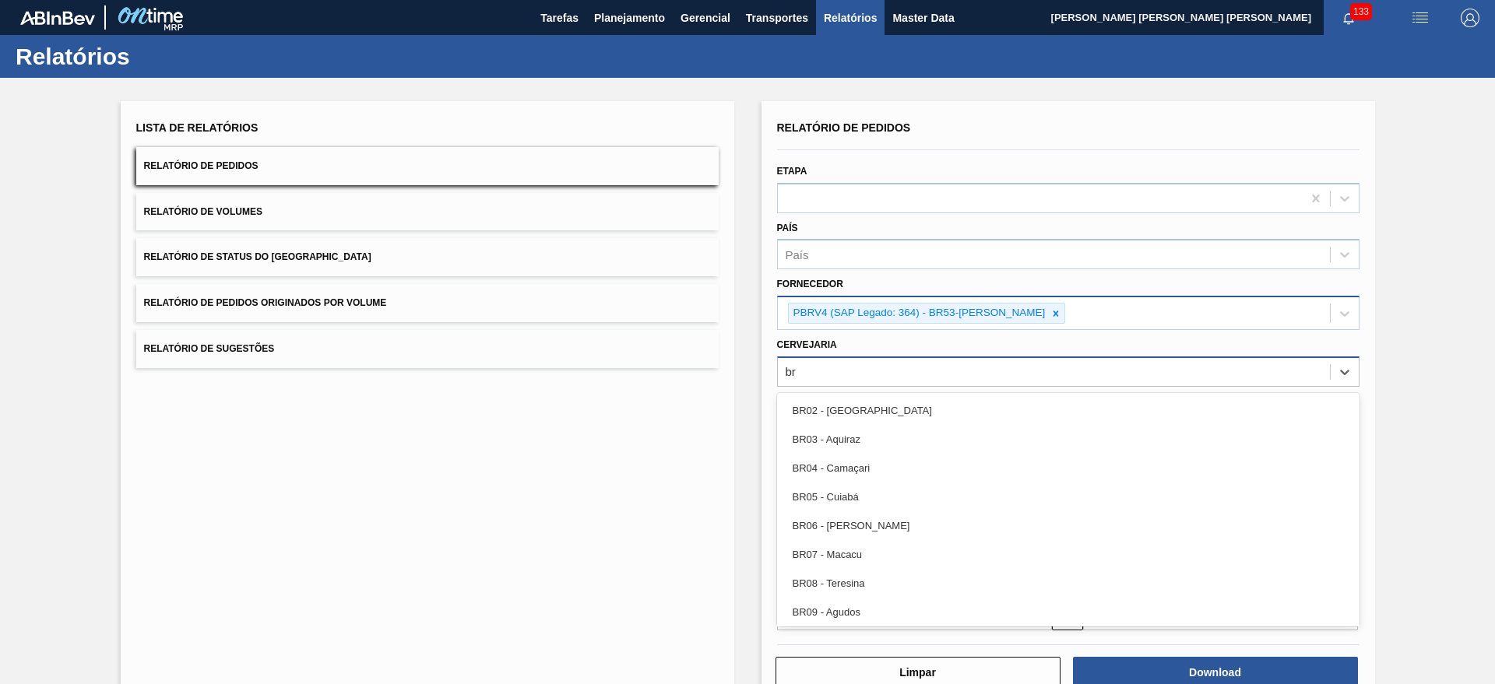 This screenshot has height=684, width=1495. What do you see at coordinates (807, 345) in the screenshot?
I see `label: Cervejaria` at bounding box center [807, 345].